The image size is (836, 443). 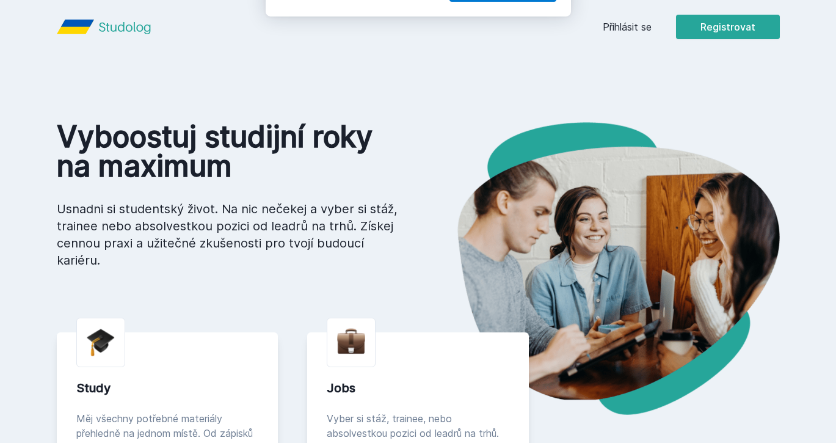 What do you see at coordinates (305, 39) in the screenshot?
I see `img: notification icon` at bounding box center [305, 39].